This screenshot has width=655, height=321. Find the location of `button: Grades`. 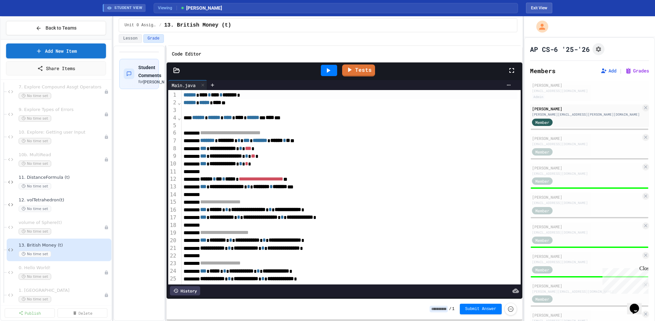

button: Grades is located at coordinates (637, 71).